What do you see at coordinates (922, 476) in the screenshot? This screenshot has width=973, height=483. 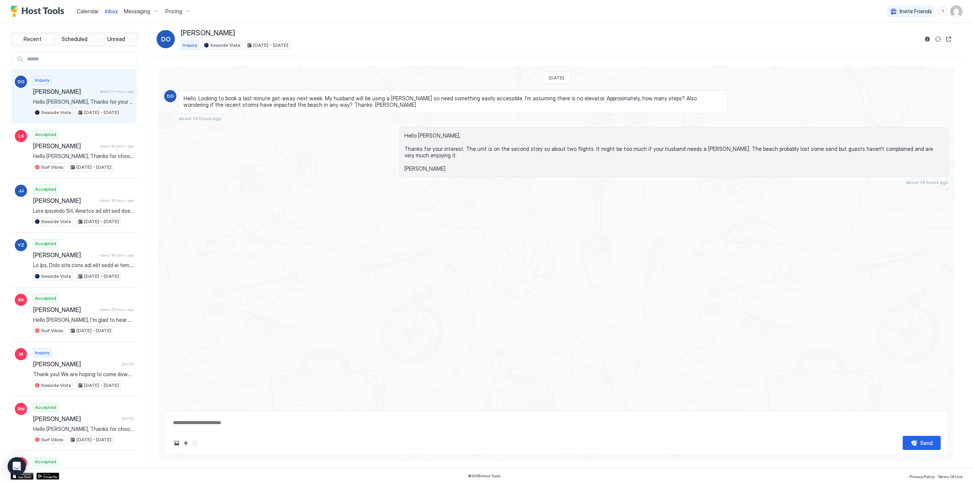 I see `a: Privacy Policy` at bounding box center [922, 476].